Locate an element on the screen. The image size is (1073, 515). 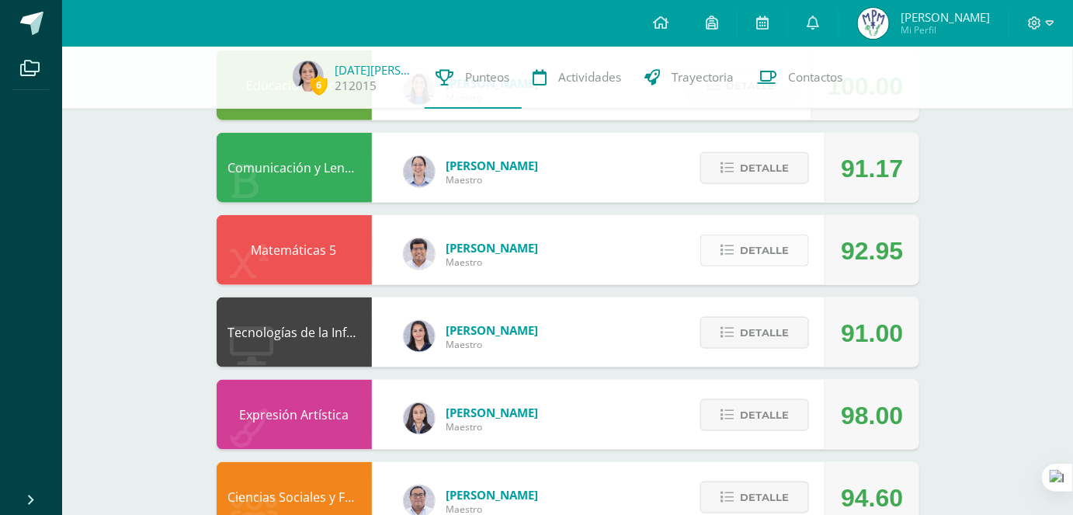
img: daba15fc5312cea3888e84612827f950.png is located at coordinates (419, 172).